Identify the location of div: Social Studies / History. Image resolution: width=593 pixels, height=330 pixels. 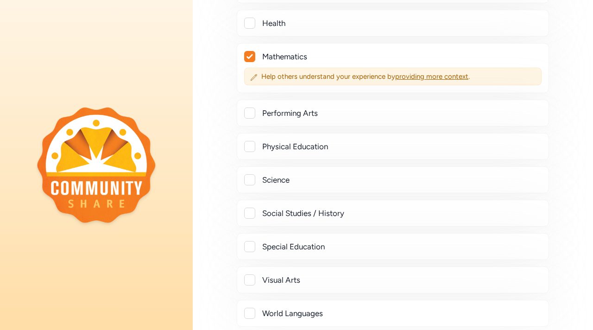
(402, 213).